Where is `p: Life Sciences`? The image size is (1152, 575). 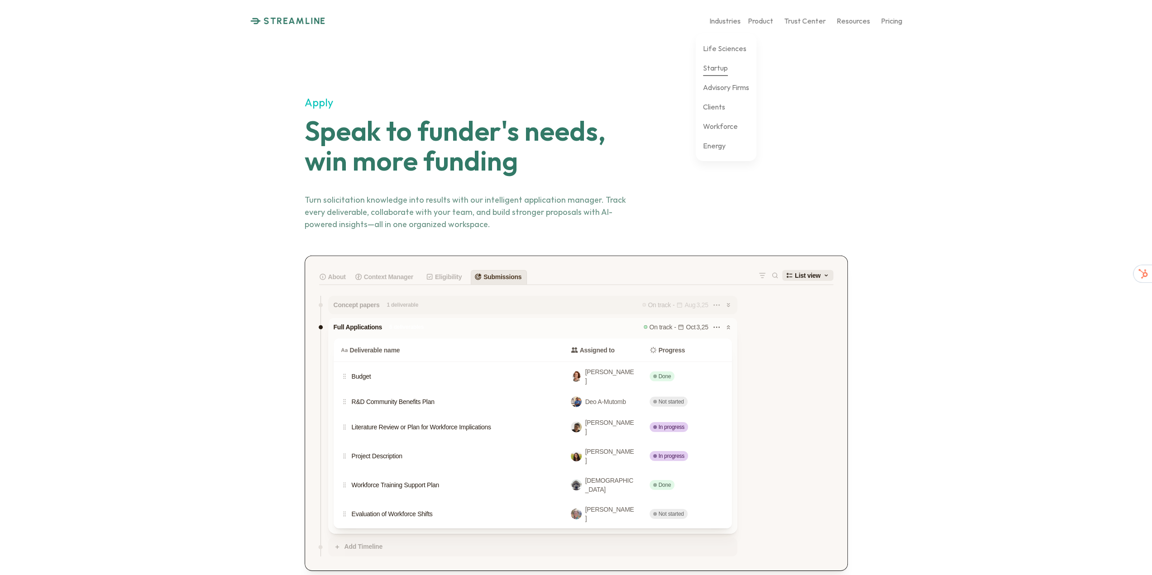 p: Life Sciences is located at coordinates (724, 48).